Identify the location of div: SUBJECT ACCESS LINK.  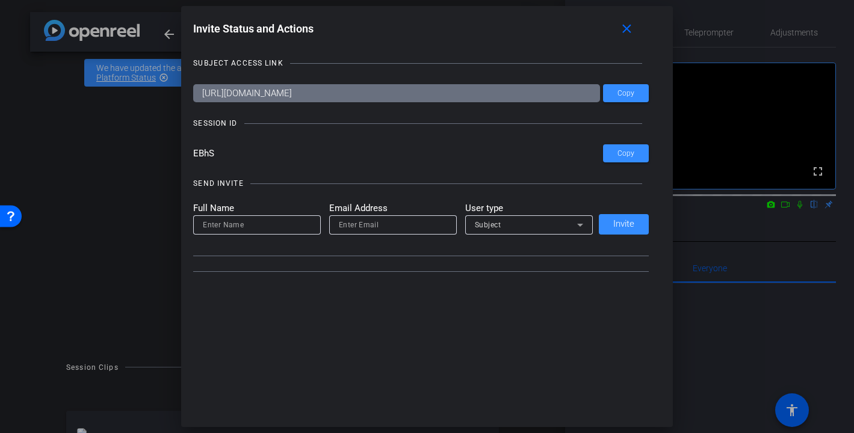
(238, 63).